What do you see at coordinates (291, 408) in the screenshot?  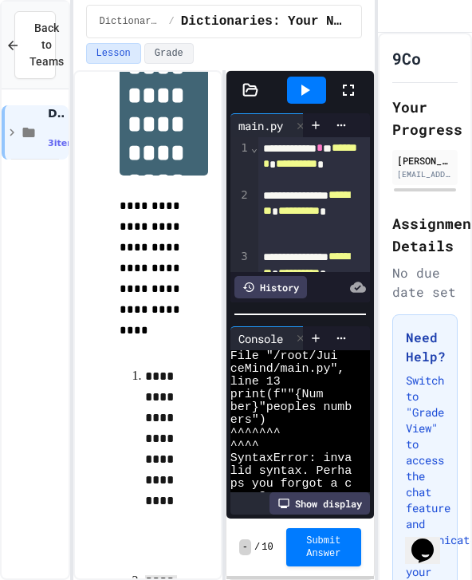 I see `span: ber}"peoples numb` at bounding box center [291, 408].